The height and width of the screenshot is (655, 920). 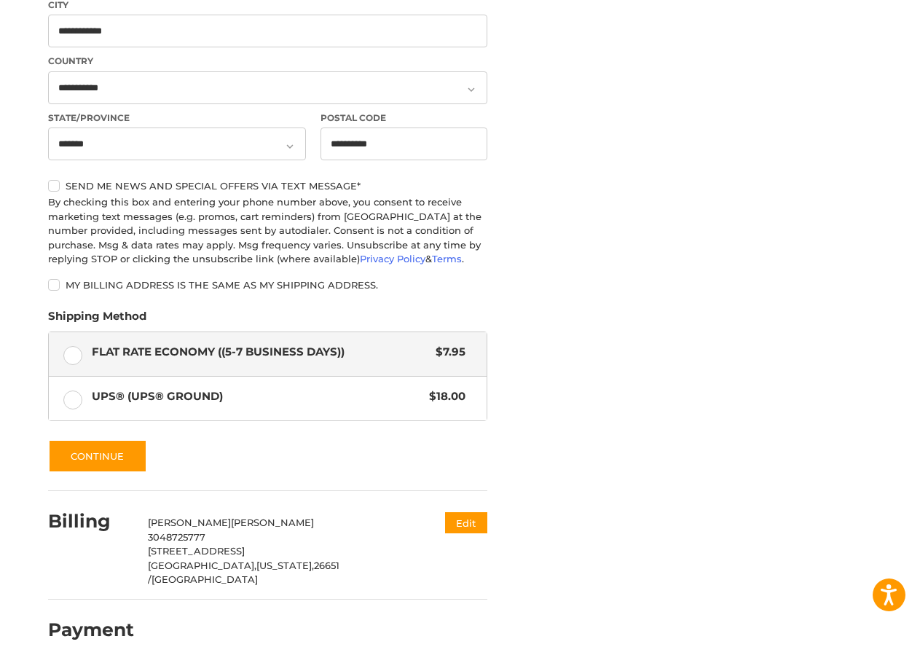 I want to click on label: Send me news and special offers via text message*, so click(x=267, y=186).